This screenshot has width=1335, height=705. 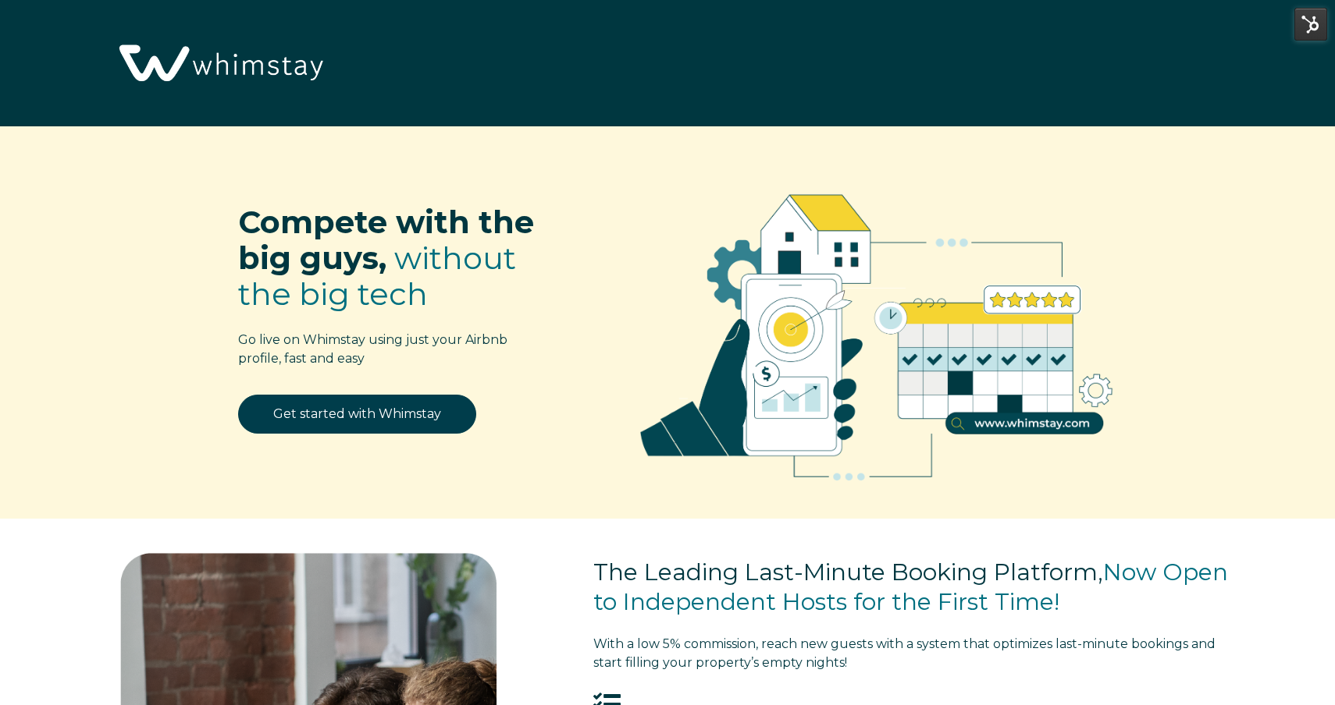 What do you see at coordinates (357, 414) in the screenshot?
I see `a: Get started with Whimstay` at bounding box center [357, 414].